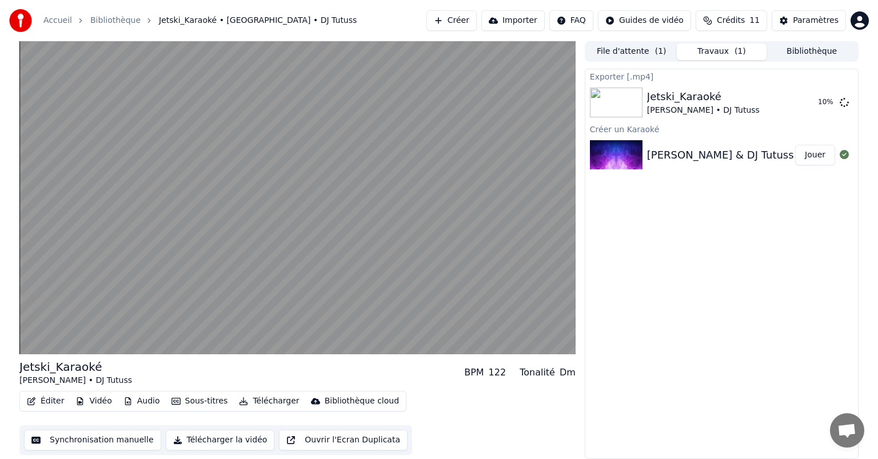 Image resolution: width=878 pixels, height=459 pixels. I want to click on button: Jouer, so click(815, 155).